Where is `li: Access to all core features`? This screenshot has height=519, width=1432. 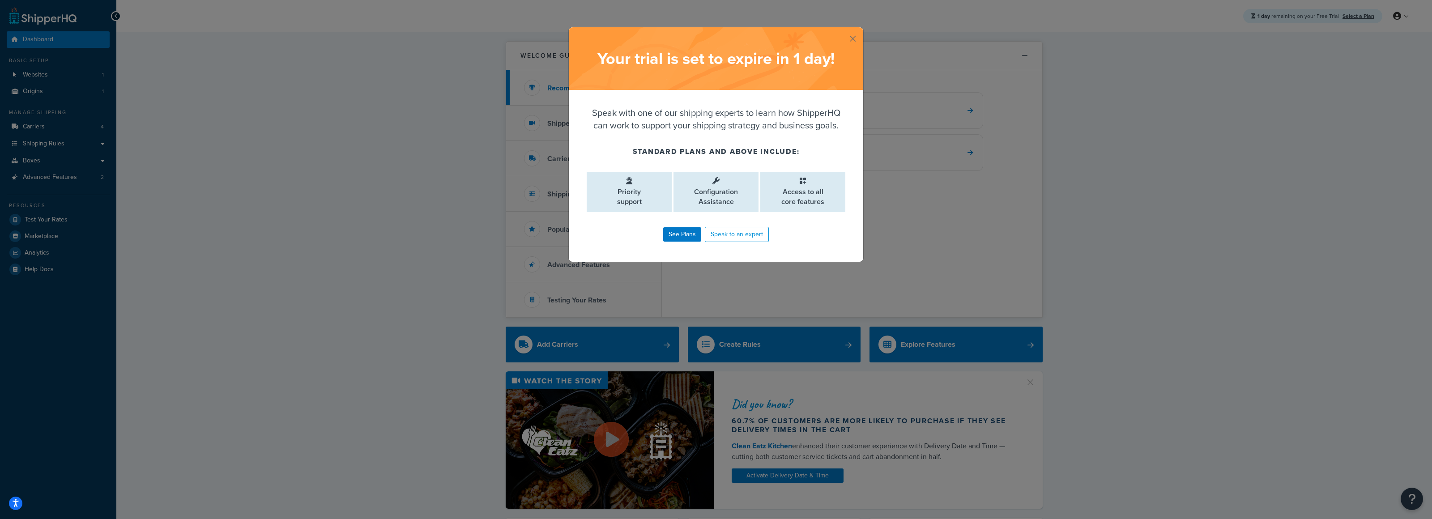 li: Access to all core features is located at coordinates (803, 192).